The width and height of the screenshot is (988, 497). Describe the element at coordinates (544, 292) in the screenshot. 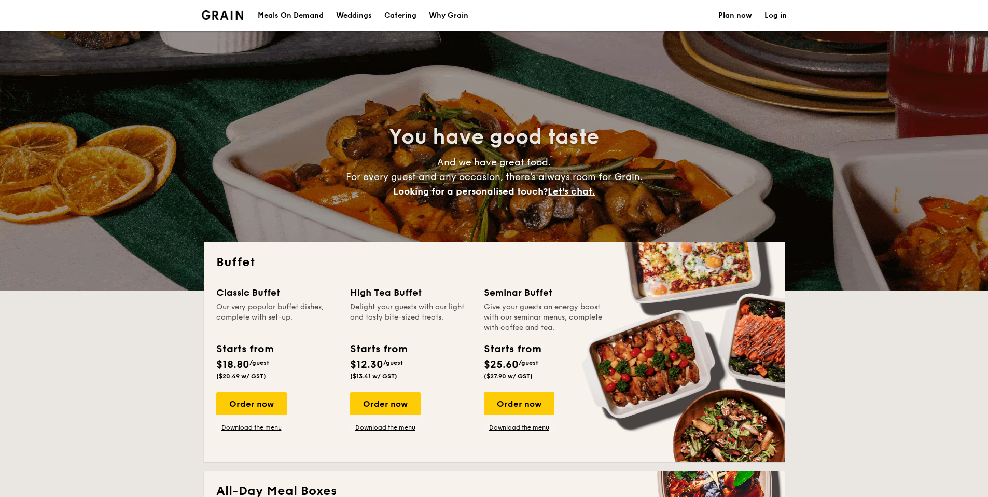

I see `div: Seminar Buffet` at that location.